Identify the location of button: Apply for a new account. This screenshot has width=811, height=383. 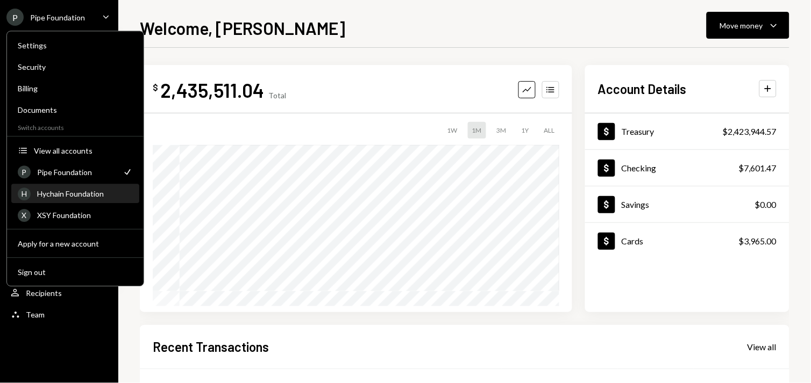
(75, 244).